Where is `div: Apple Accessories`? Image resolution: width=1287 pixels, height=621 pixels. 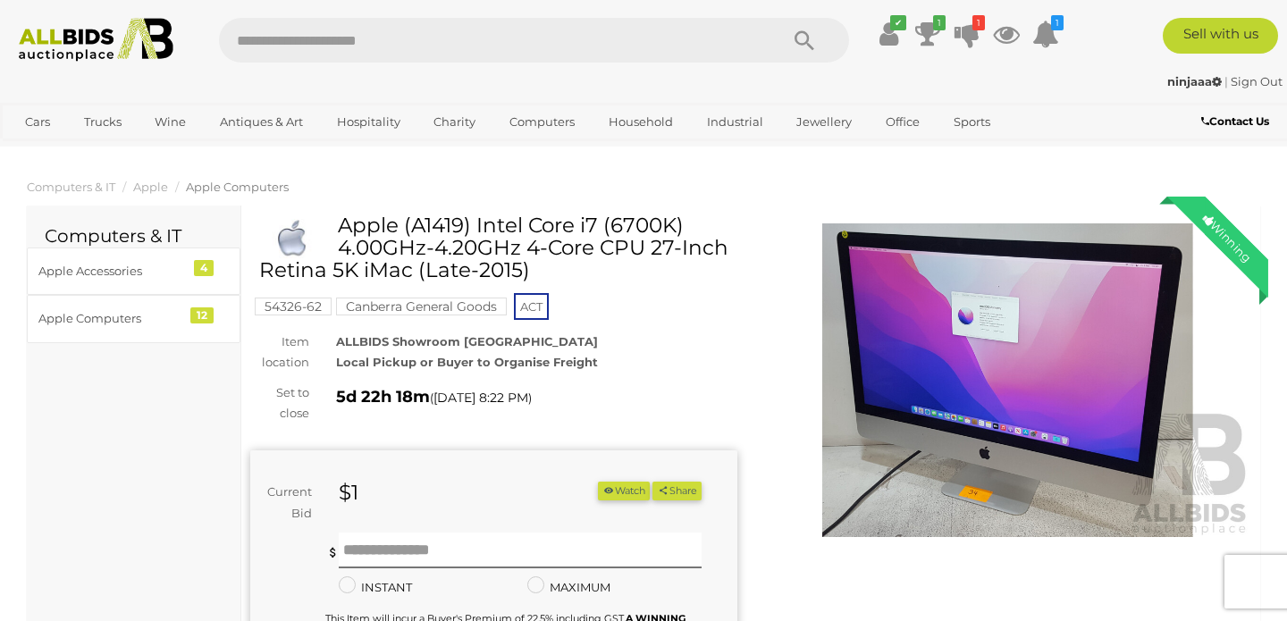
div: Apple Accessories is located at coordinates (112, 271).